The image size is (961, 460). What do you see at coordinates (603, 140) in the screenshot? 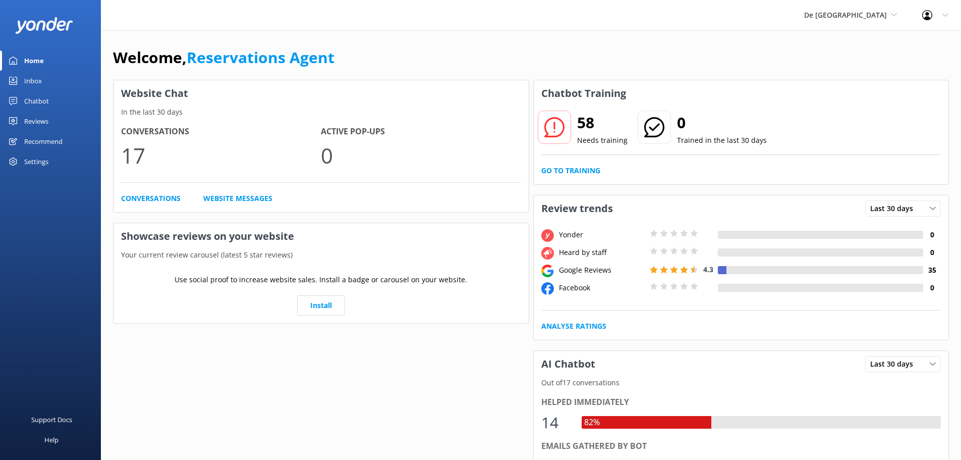
I see `p: Needs training` at bounding box center [603, 140].